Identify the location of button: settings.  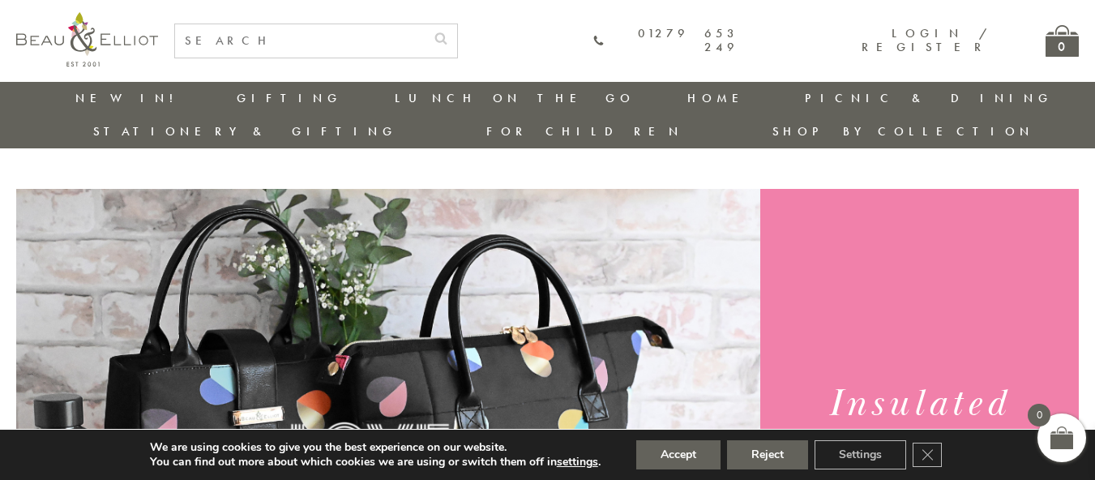
(577, 462).